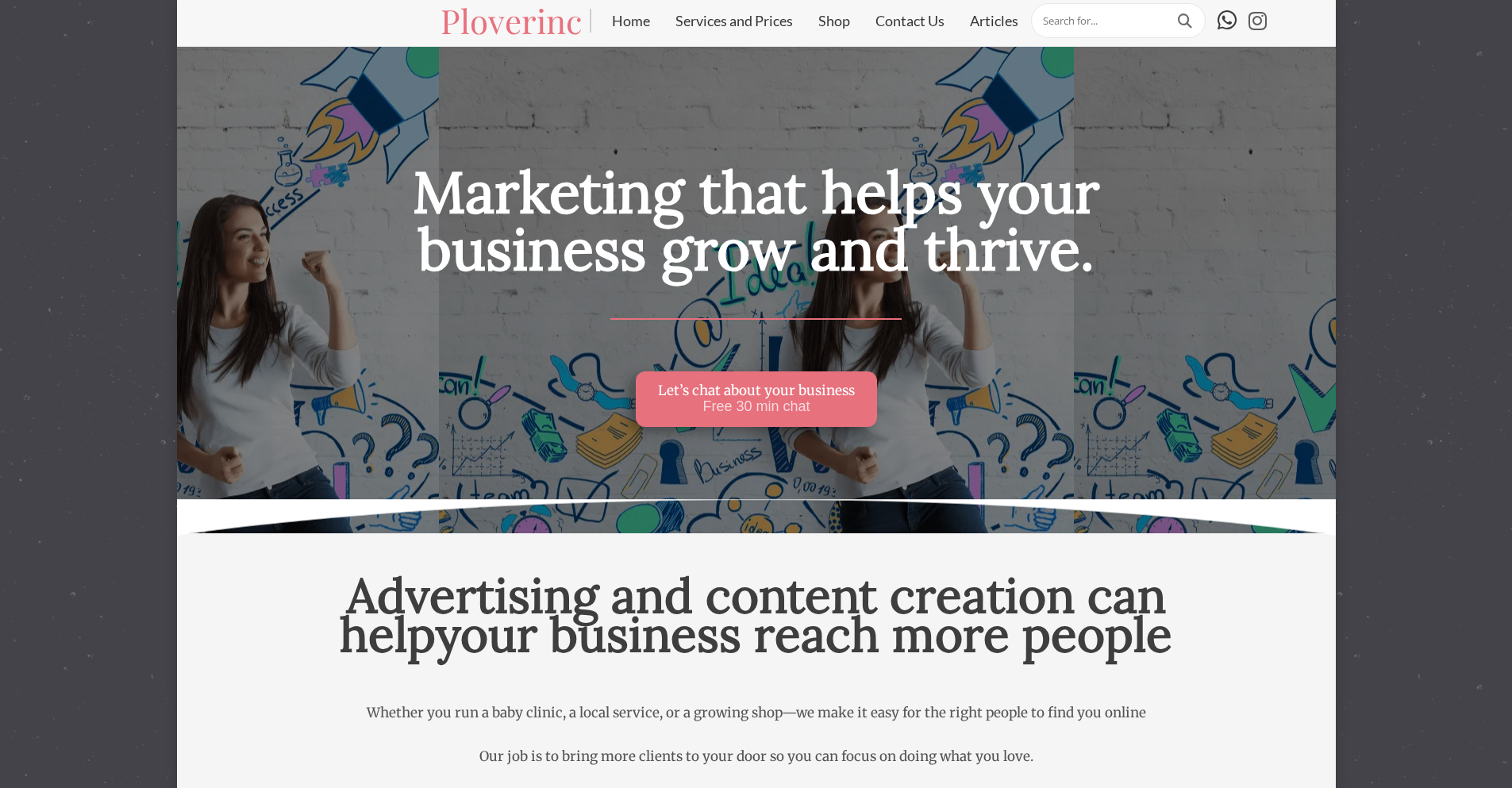 The height and width of the screenshot is (788, 1512). What do you see at coordinates (631, 21) in the screenshot?
I see `a: Home` at bounding box center [631, 21].